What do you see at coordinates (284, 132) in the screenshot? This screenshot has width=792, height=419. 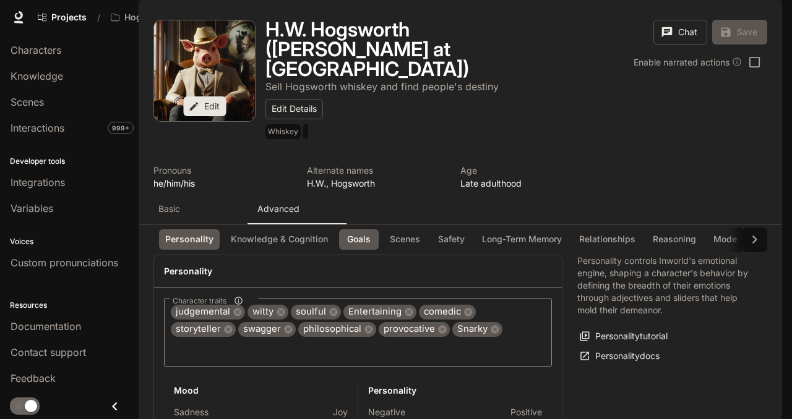 I see `span: Whiskey` at bounding box center [284, 132].